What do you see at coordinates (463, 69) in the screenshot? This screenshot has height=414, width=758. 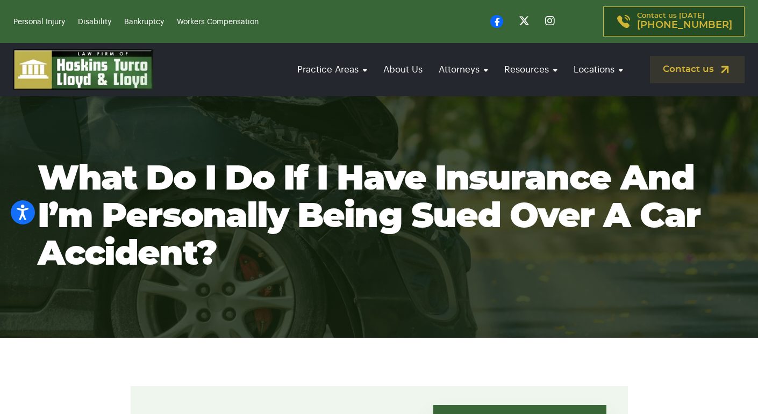 I see `a: Attorneys` at bounding box center [463, 69].